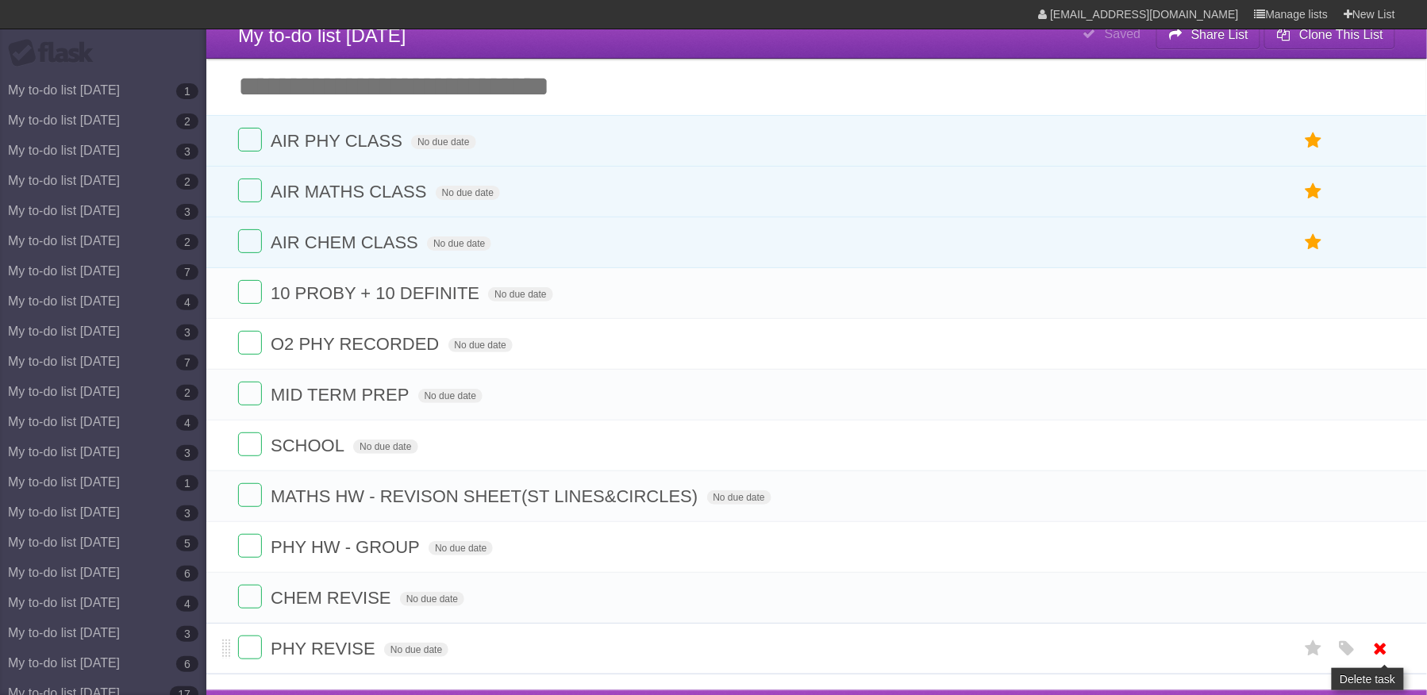  What do you see at coordinates (309, 445) in the screenshot?
I see `span: SCHOOL` at bounding box center [309, 445].